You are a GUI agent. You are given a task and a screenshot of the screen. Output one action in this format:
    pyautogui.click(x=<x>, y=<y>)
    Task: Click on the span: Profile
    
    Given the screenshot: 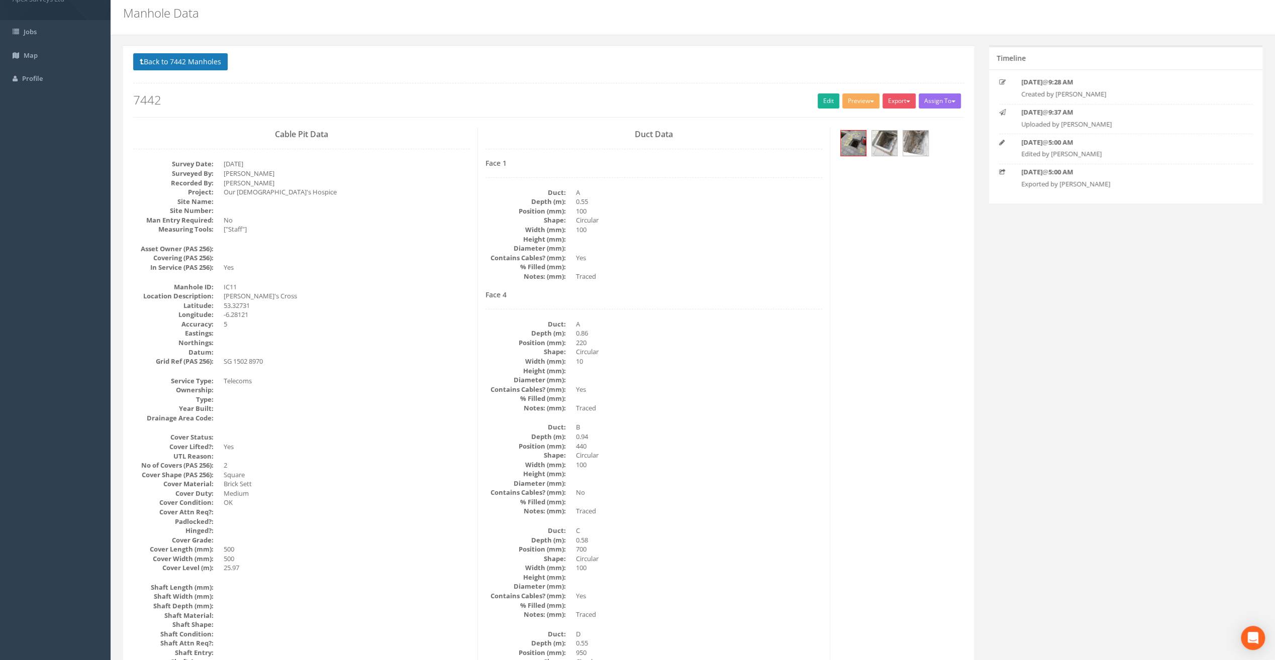 What is the action you would take?
    pyautogui.click(x=32, y=78)
    